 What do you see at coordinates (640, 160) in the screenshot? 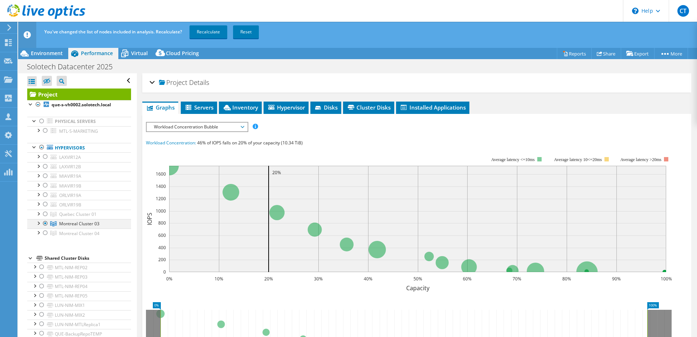
I see `text: Average latency >20ms` at bounding box center [640, 160].